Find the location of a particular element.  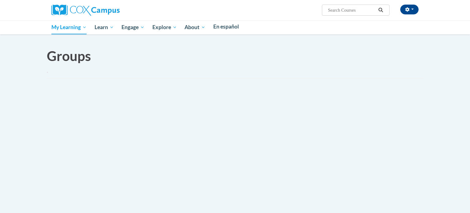

span: About is located at coordinates (195, 27).